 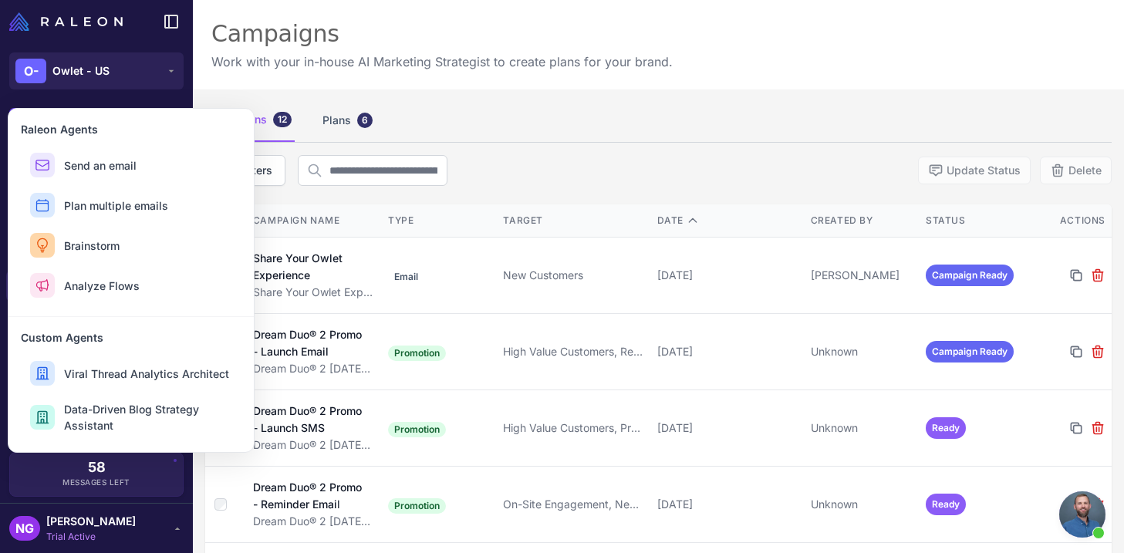 What do you see at coordinates (282, 120) in the screenshot?
I see `div: 12` at bounding box center [282, 120].